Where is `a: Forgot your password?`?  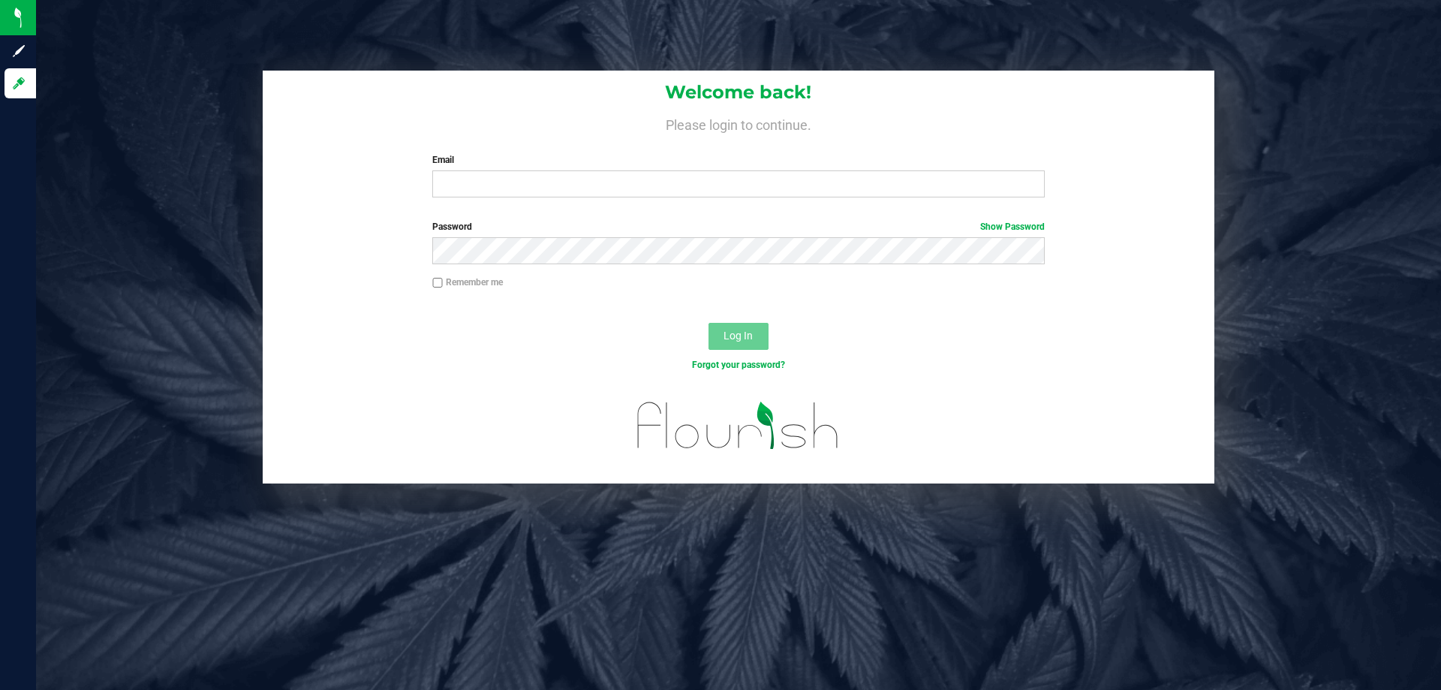 a: Forgot your password? is located at coordinates (739, 365).